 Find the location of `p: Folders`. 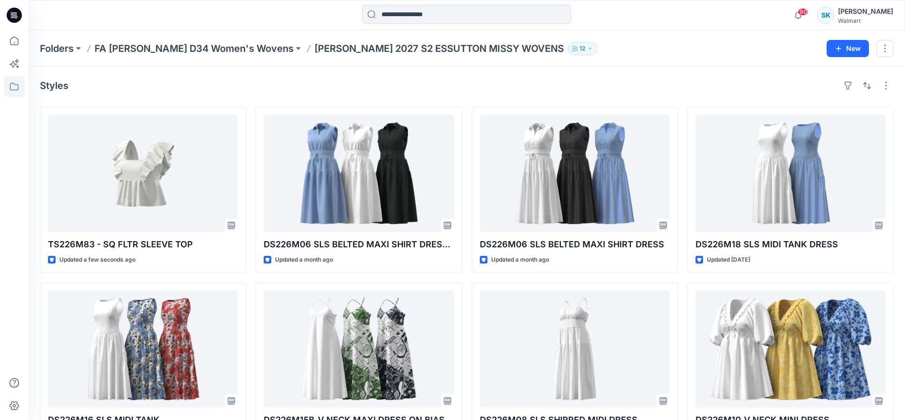

p: Folders is located at coordinates (57, 48).